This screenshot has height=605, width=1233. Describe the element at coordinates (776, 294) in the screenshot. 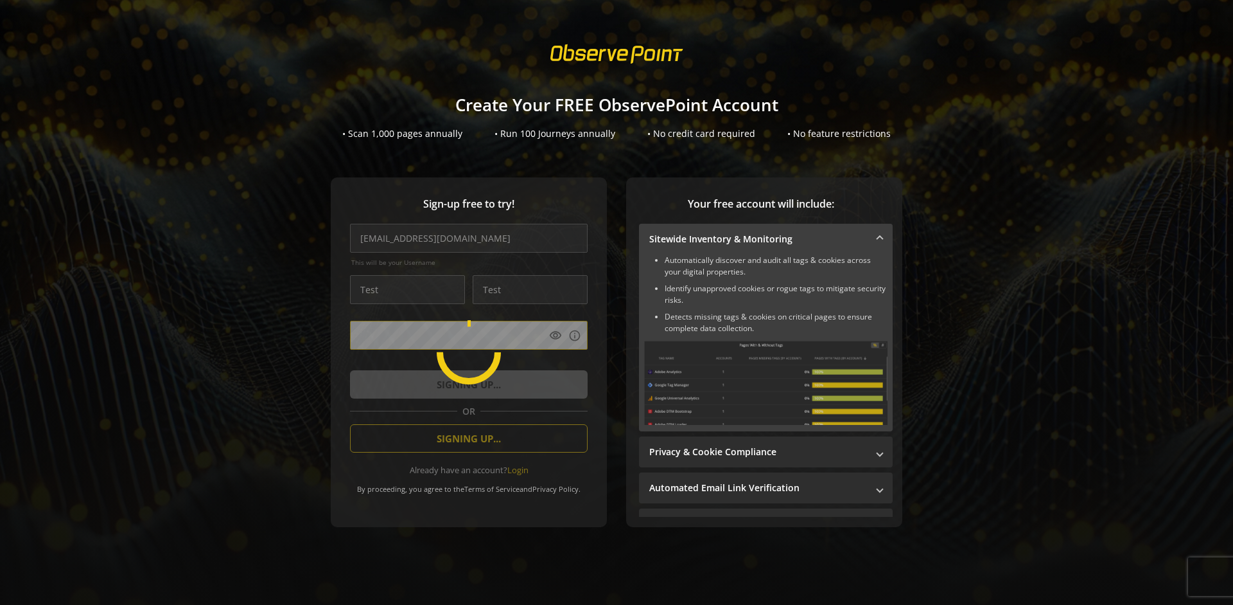

I see `li: Identify unapproved cookies or rogue tags to mitigate security risks.` at that location.